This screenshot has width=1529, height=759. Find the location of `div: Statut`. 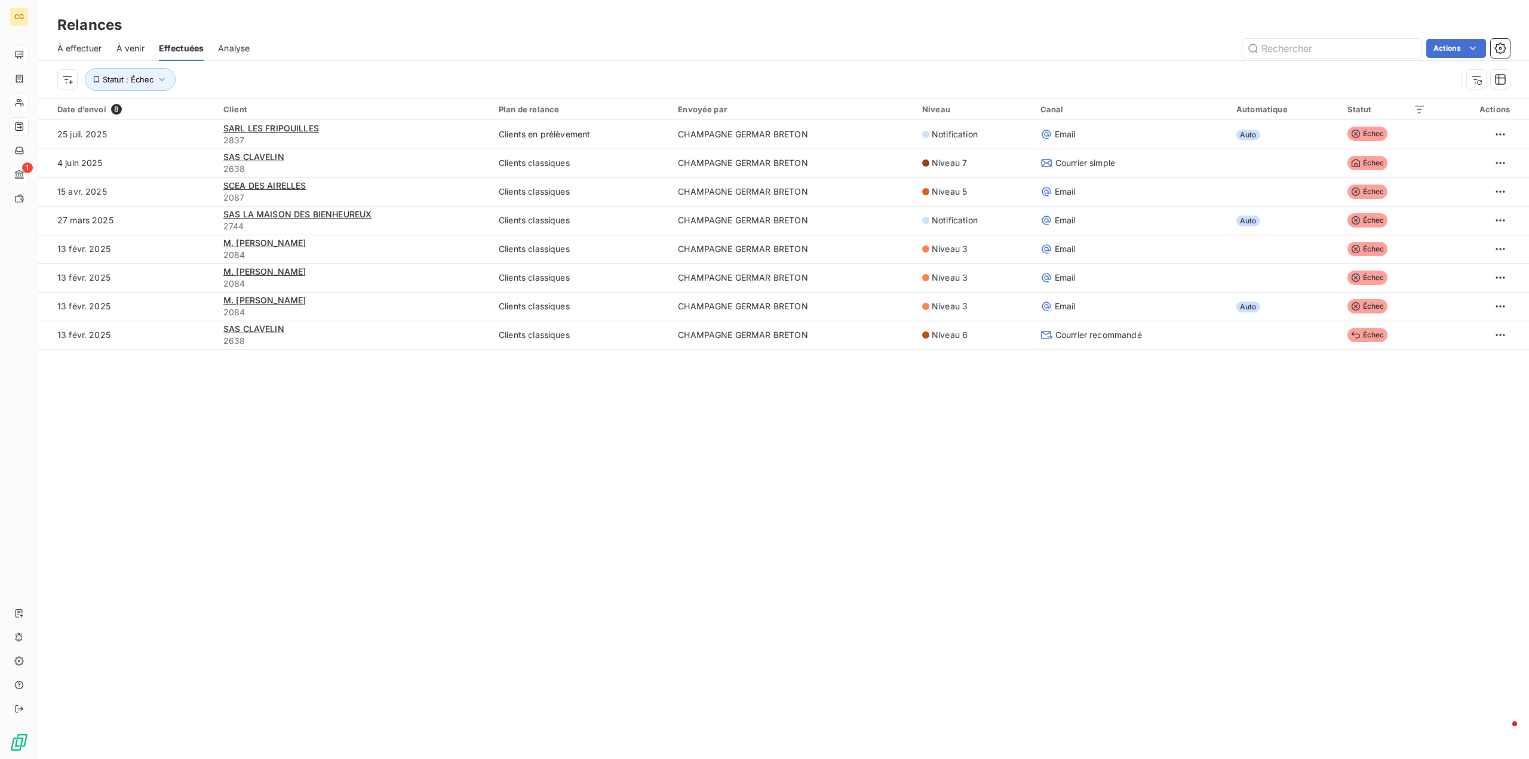

div: Statut is located at coordinates (1387, 109).